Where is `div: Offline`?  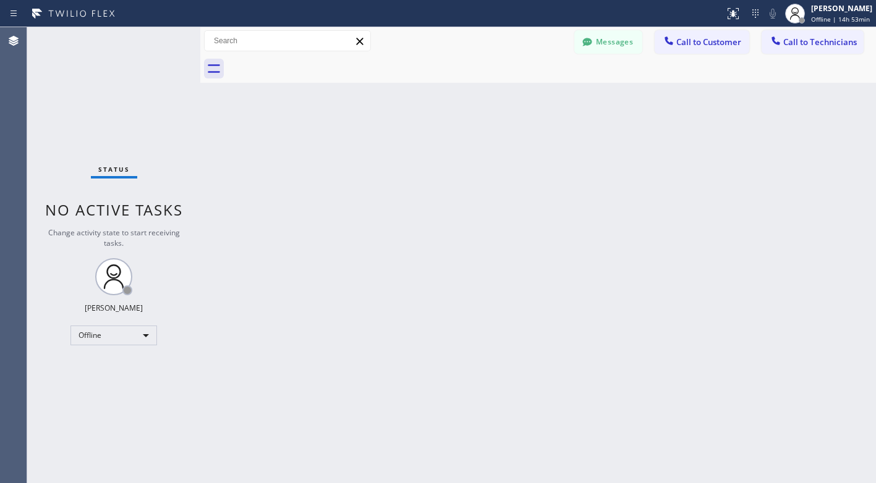
div: Offline is located at coordinates (114, 336).